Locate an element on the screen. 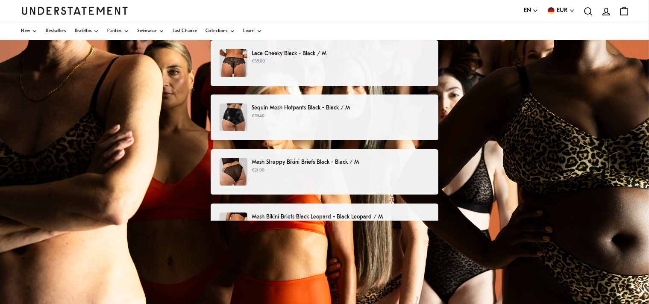 This screenshot has width=649, height=304. span: Learn is located at coordinates (249, 31).